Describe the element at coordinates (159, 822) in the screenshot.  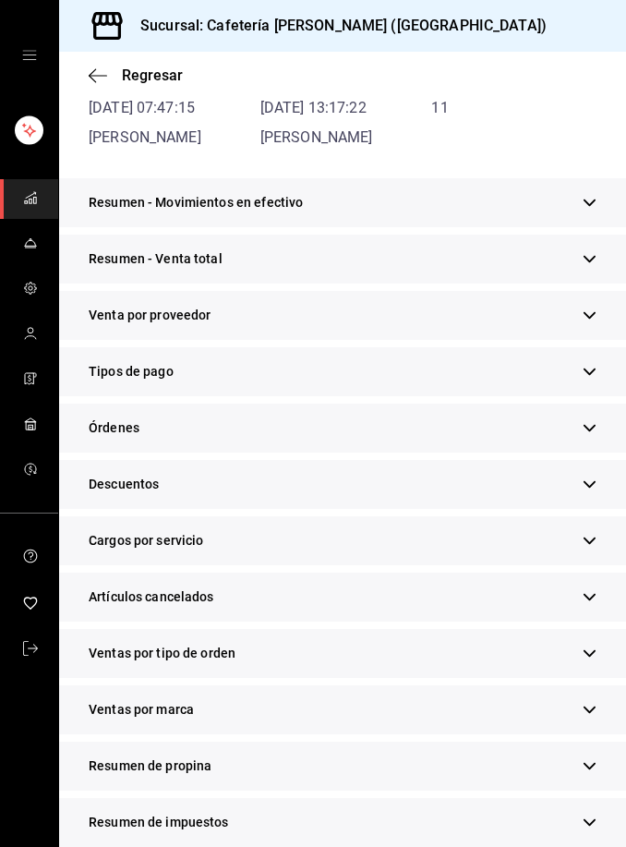
I see `span: Resumen de impuestos` at that location.